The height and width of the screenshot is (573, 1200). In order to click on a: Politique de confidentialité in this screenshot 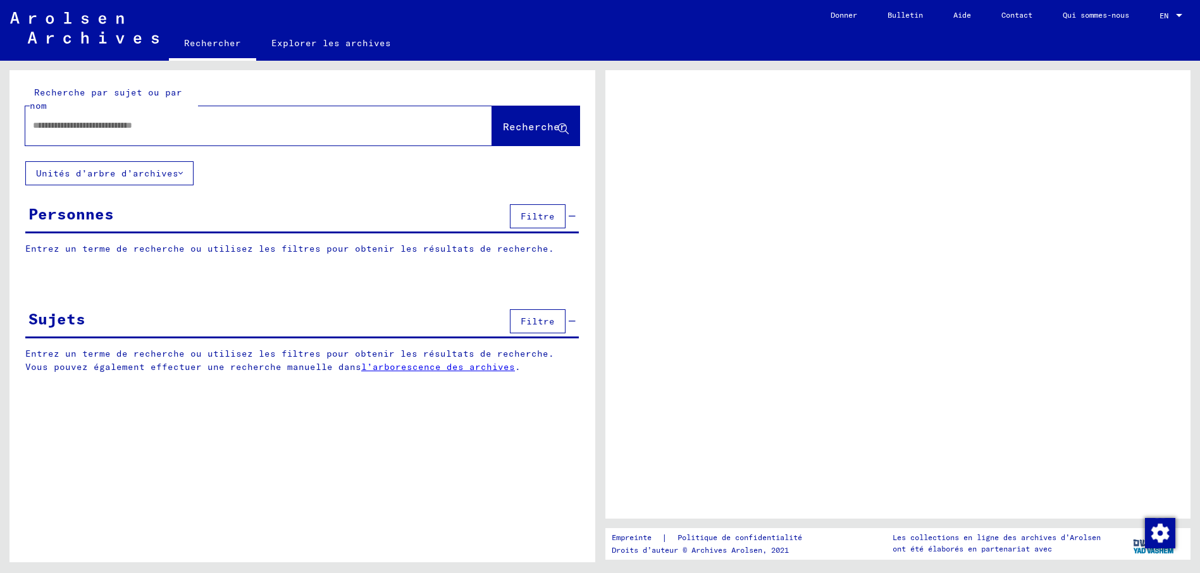, I will do `click(742, 538)`.